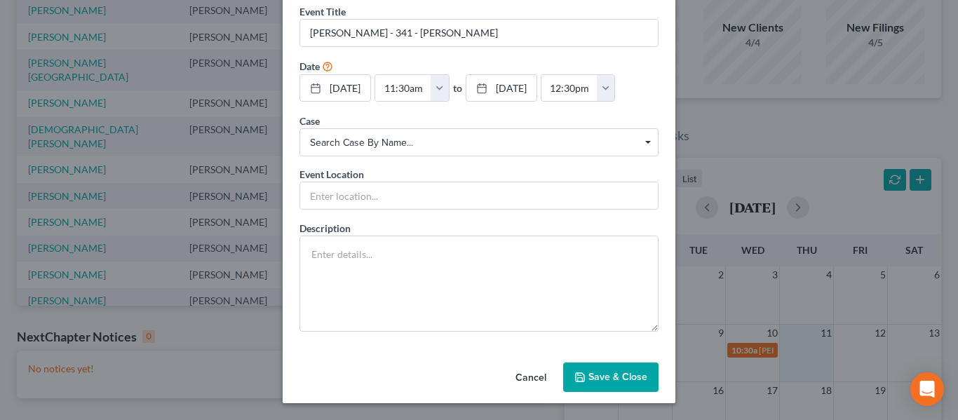 The height and width of the screenshot is (420, 958). Describe the element at coordinates (479, 142) in the screenshot. I see `span: Select box activate` at that location.